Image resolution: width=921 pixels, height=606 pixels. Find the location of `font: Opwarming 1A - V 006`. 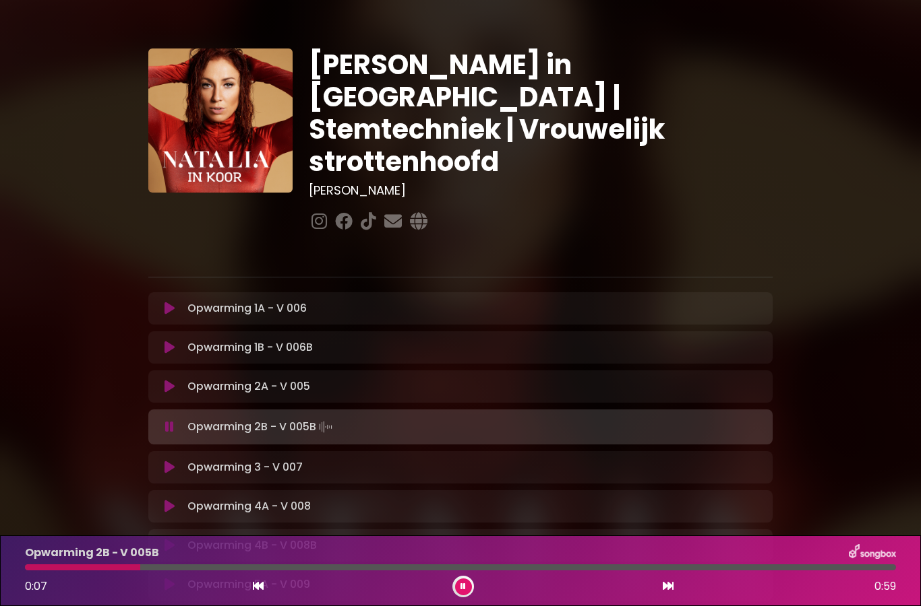

font: Opwarming 1A - V 006 is located at coordinates (247, 308).